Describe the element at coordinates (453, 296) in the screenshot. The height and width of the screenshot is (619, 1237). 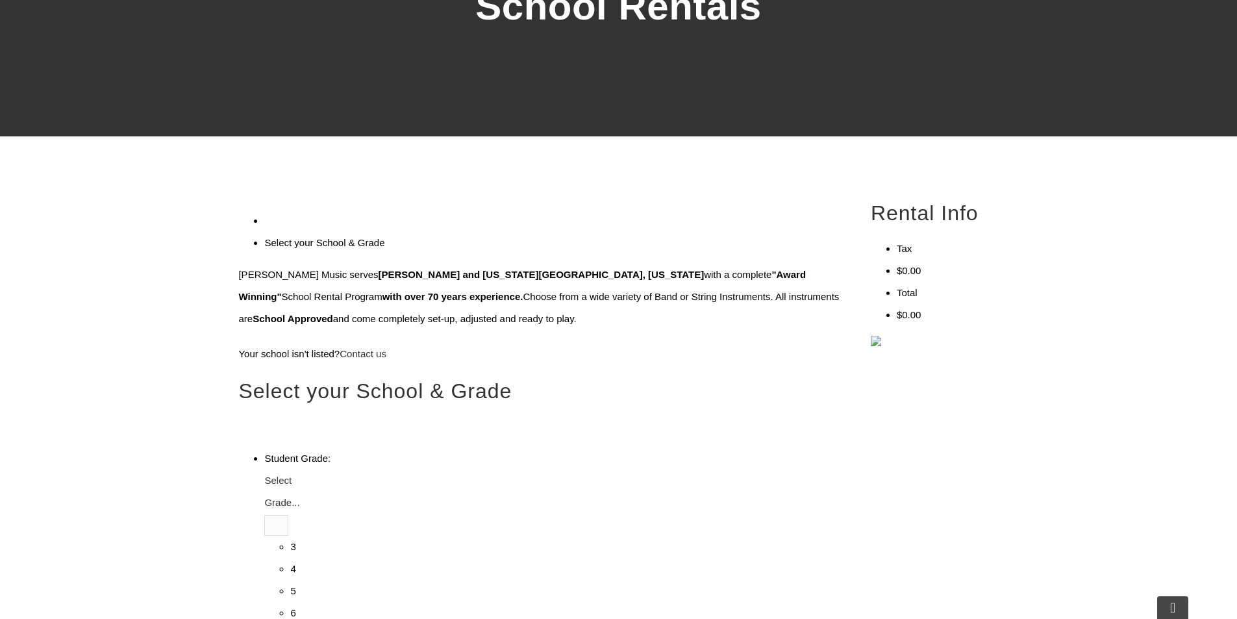
I see `strong: with over 70 years experience.` at that location.